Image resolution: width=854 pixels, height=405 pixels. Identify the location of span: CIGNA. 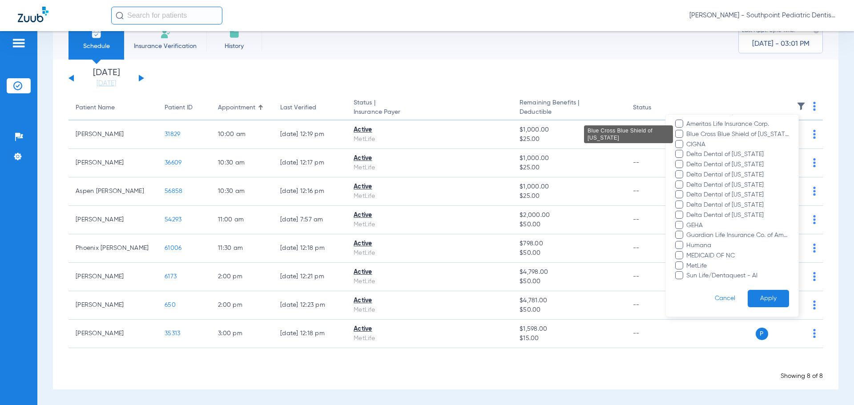
(737, 144).